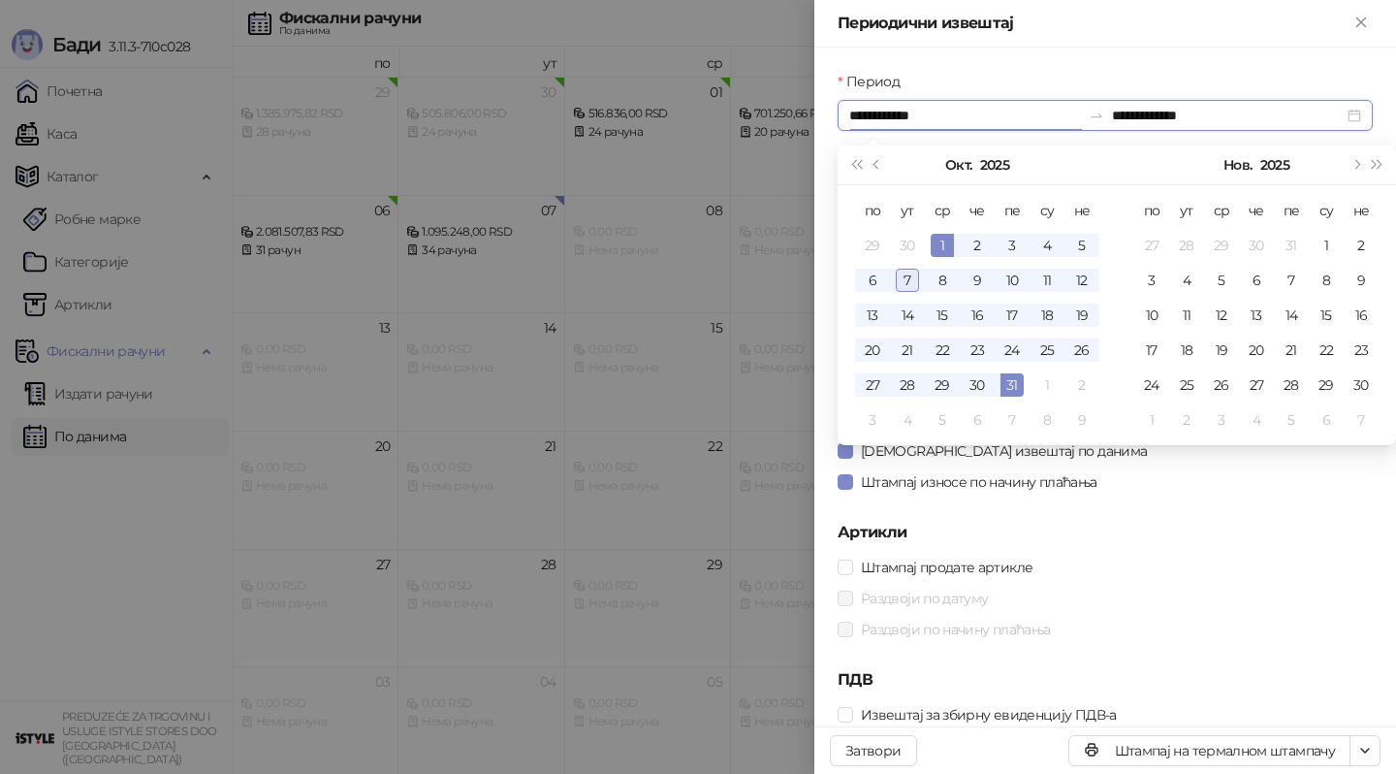 The image size is (1396, 774). Describe the element at coordinates (1187, 280) in the screenshot. I see `td: 2025-11-04` at that location.